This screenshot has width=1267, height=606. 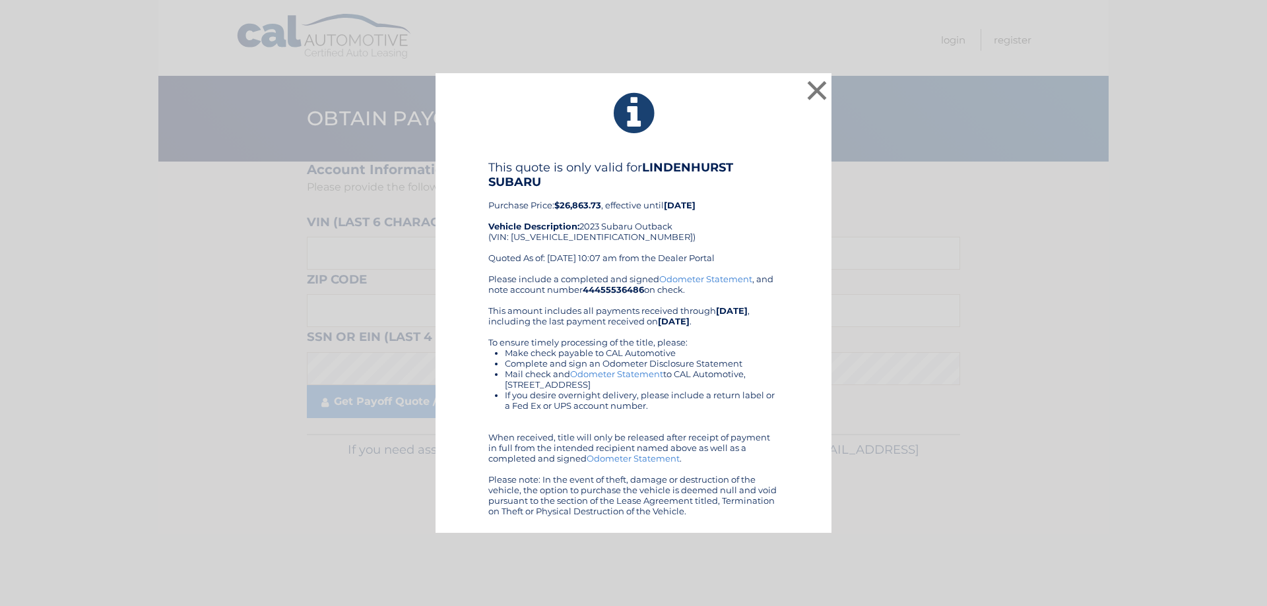 I want to click on b: 44455536486, so click(x=613, y=290).